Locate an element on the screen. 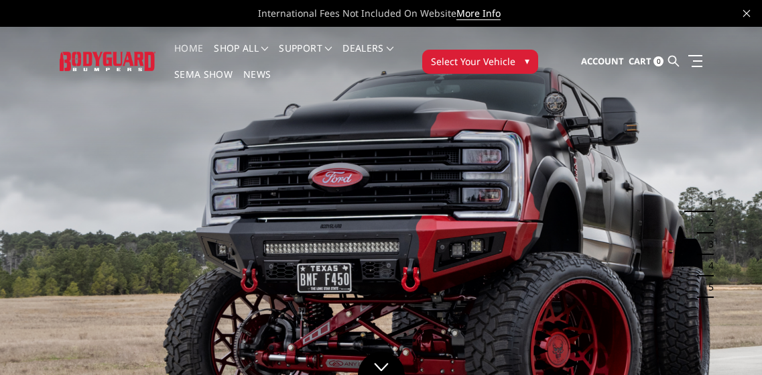 The height and width of the screenshot is (375, 762). a: Click to Down is located at coordinates (381, 363).